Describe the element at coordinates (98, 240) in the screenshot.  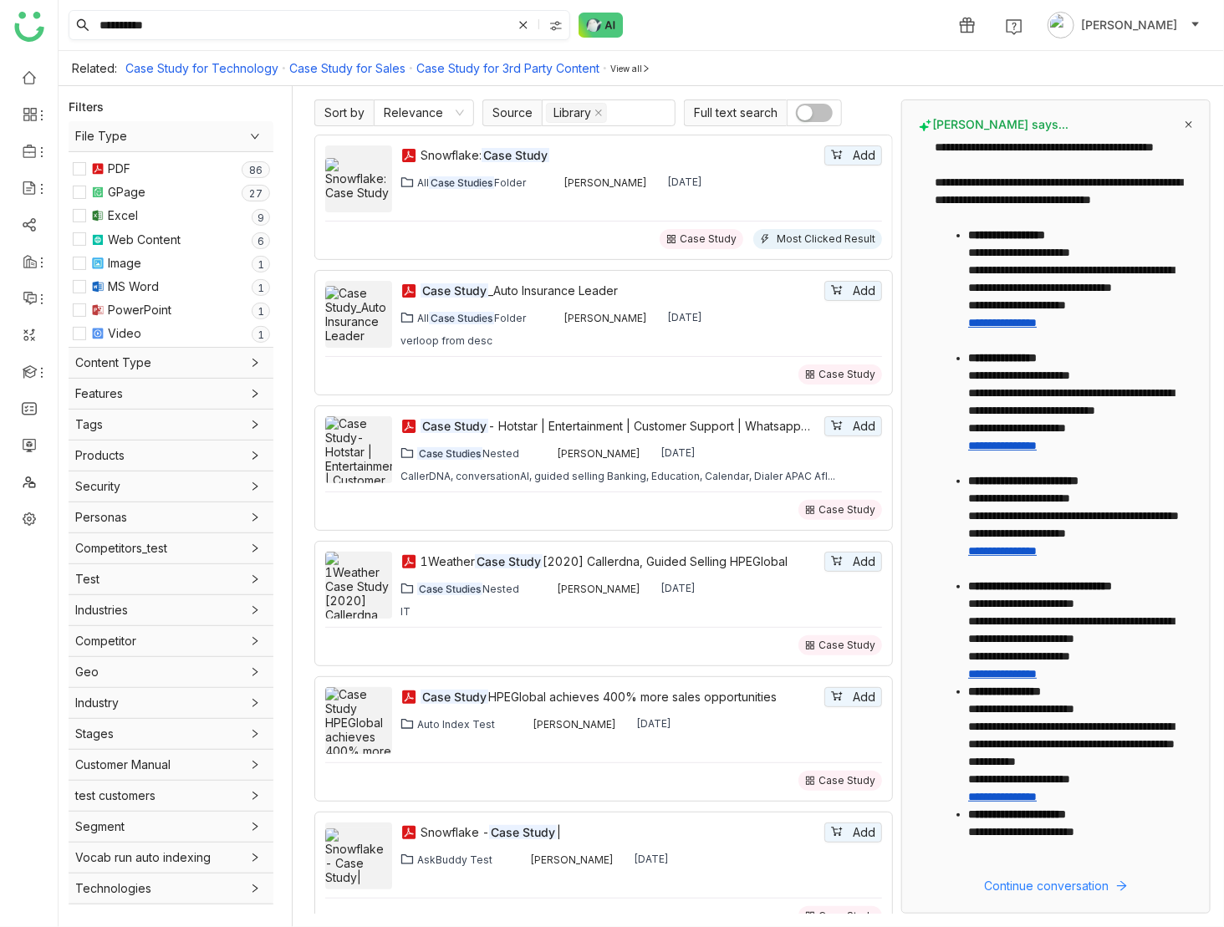
I see `img: article.svg` at that location.